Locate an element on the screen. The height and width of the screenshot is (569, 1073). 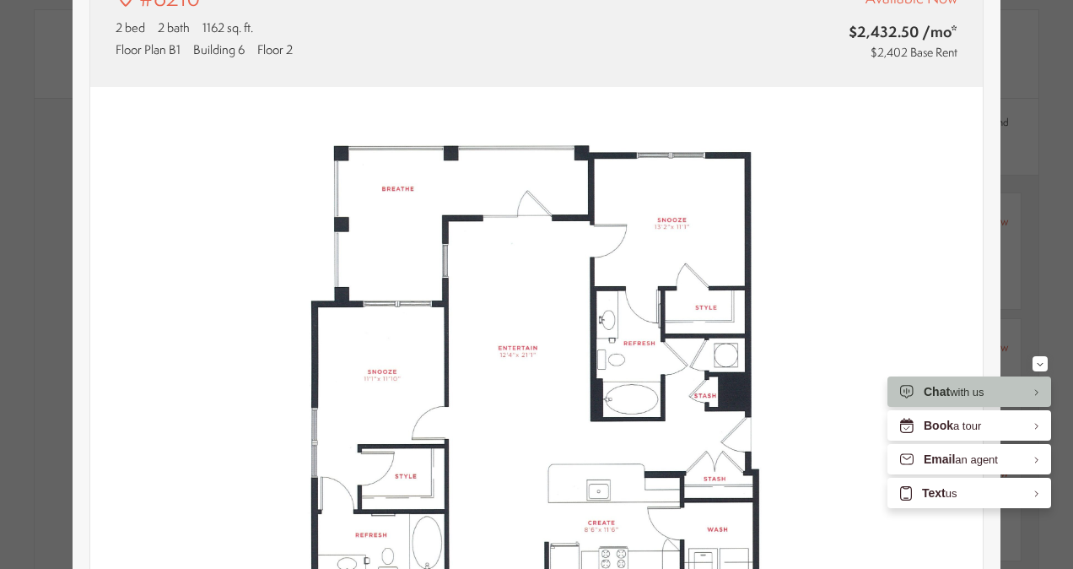
span: 1162 sq. ft. is located at coordinates (228, 27).